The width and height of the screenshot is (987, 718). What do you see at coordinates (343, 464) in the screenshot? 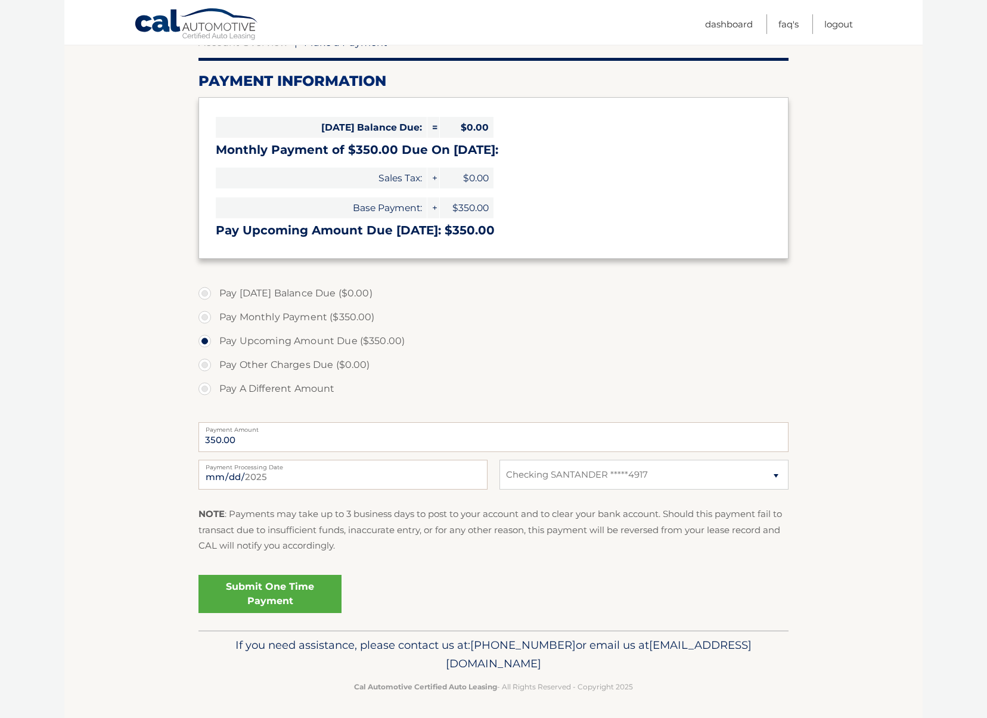
I see `label: Payment Processing Date` at bounding box center [343, 464].